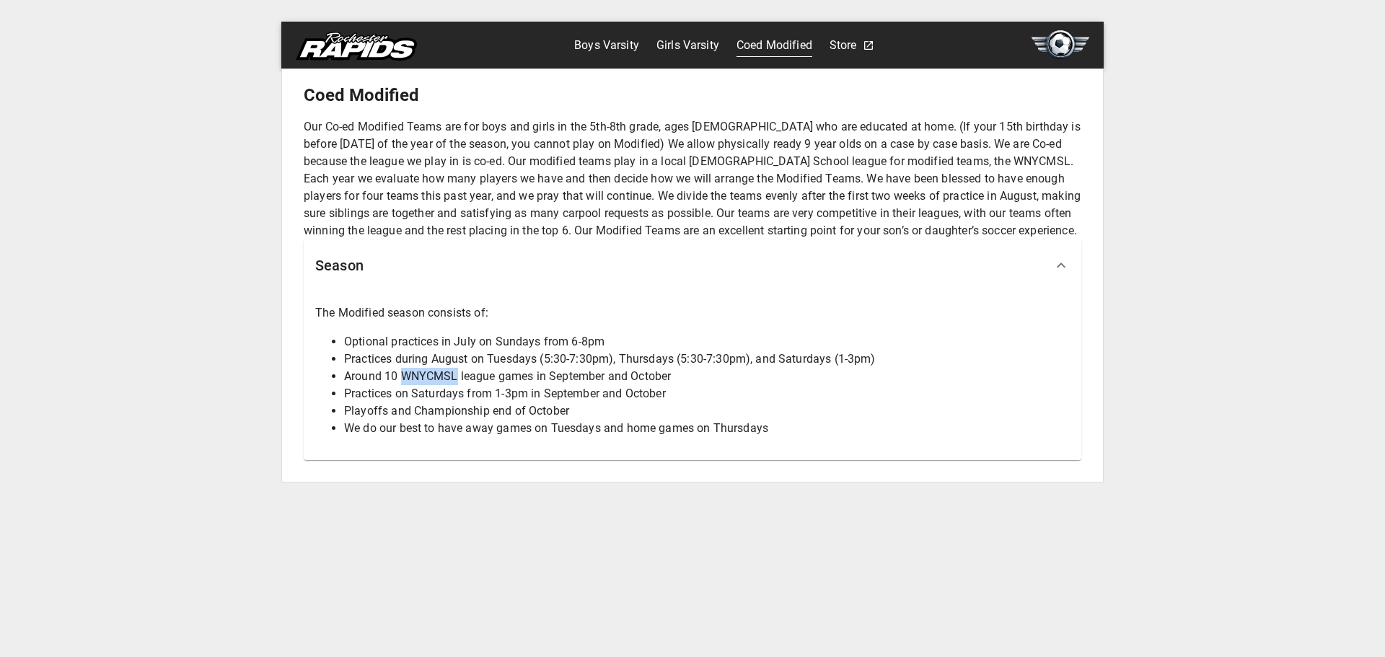  I want to click on img: soccer.svg, so click(1061, 45).